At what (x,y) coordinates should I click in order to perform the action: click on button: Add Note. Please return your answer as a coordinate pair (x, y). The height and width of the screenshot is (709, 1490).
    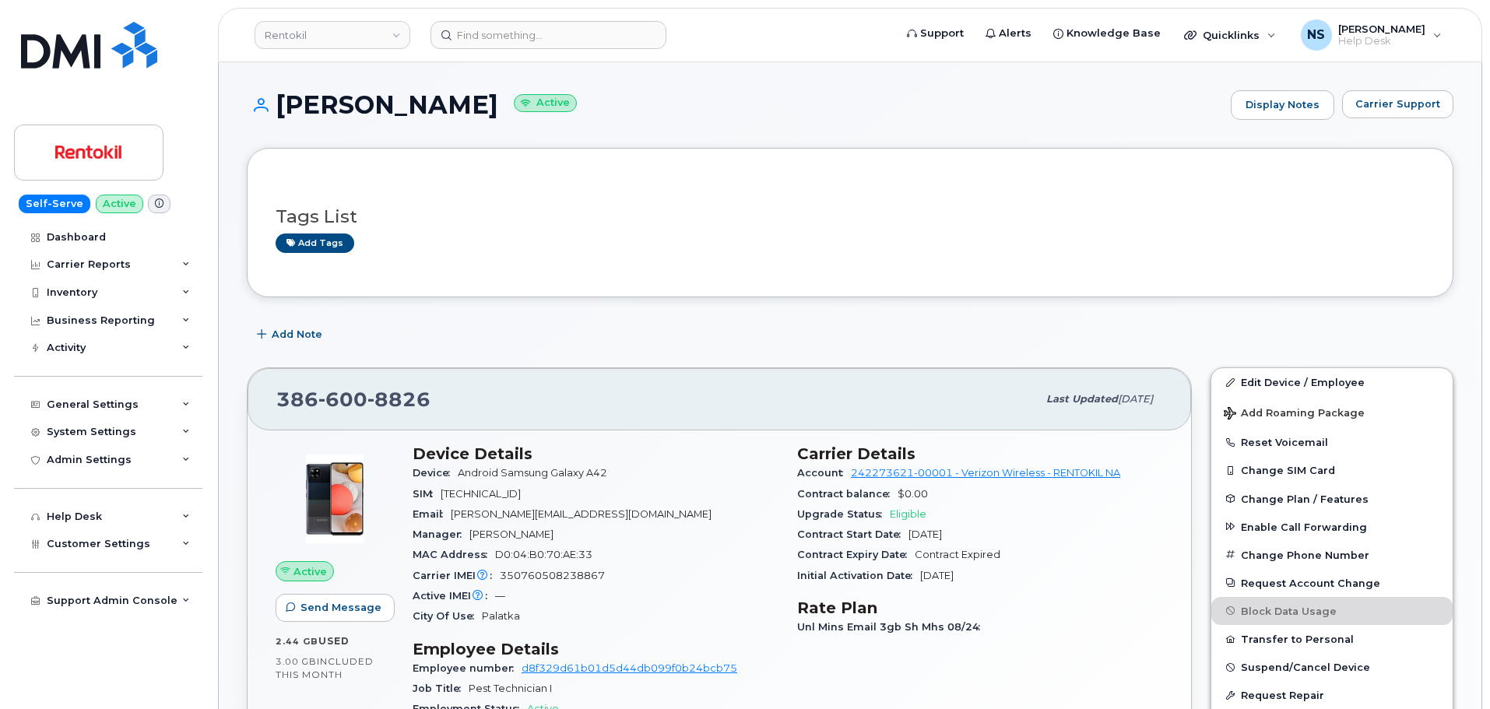
    Looking at the image, I should click on (291, 335).